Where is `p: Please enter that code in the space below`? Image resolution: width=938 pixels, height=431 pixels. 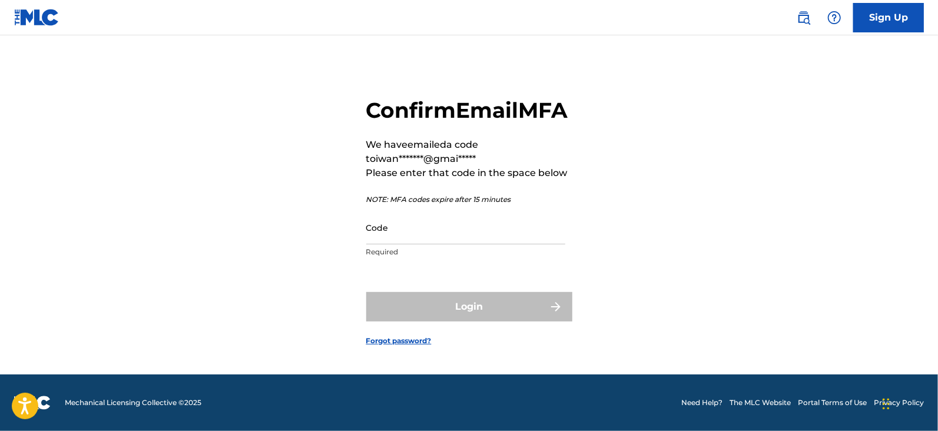
p: Please enter that code in the space below is located at coordinates (470, 173).